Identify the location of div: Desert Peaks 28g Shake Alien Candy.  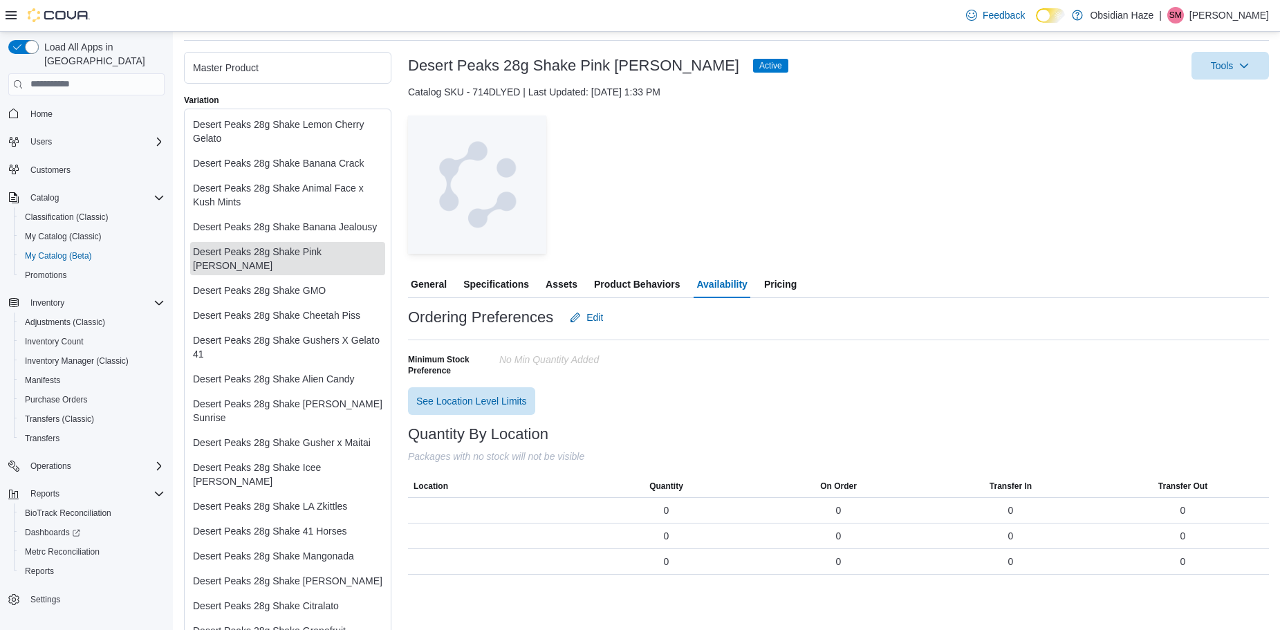
(288, 379).